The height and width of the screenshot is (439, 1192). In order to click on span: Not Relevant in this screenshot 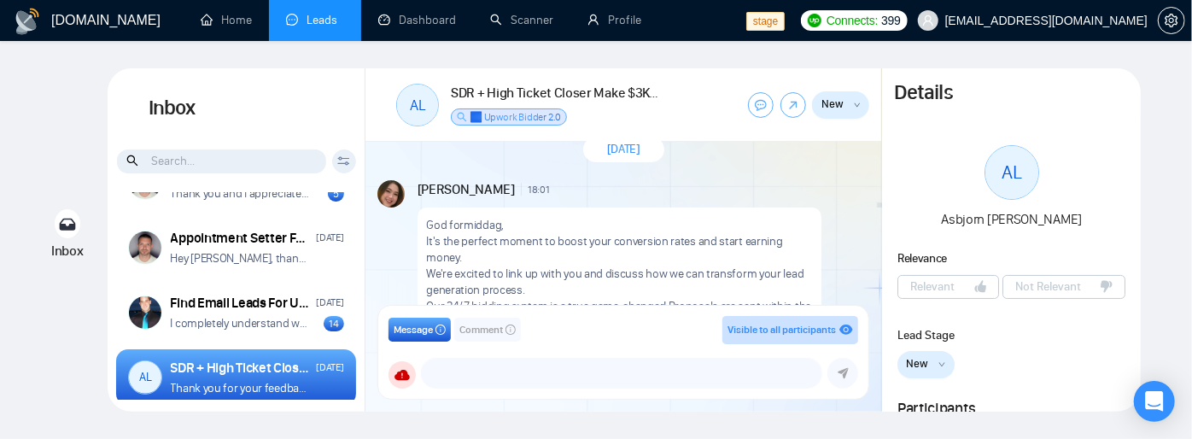, I will do `click(1047, 286)`.